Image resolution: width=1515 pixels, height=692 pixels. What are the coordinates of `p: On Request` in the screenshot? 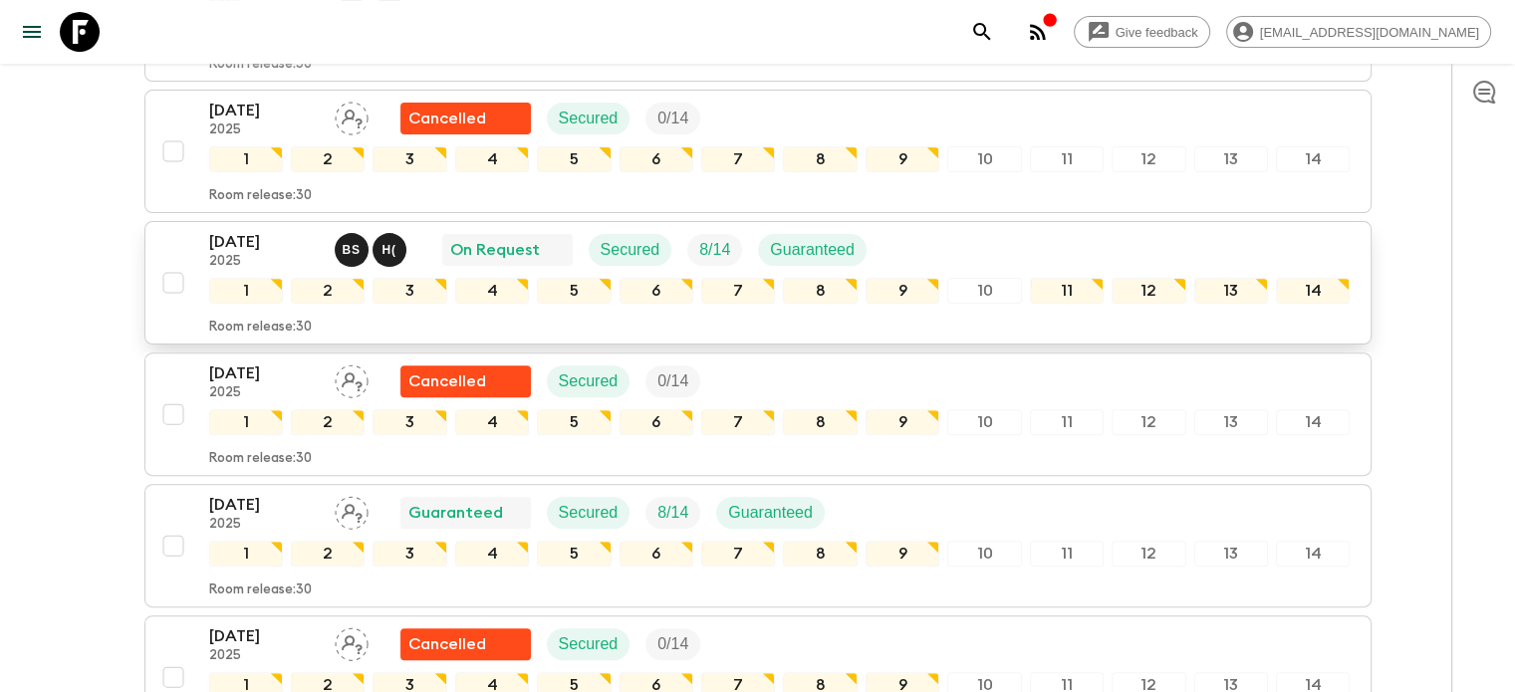 It's located at (495, 250).